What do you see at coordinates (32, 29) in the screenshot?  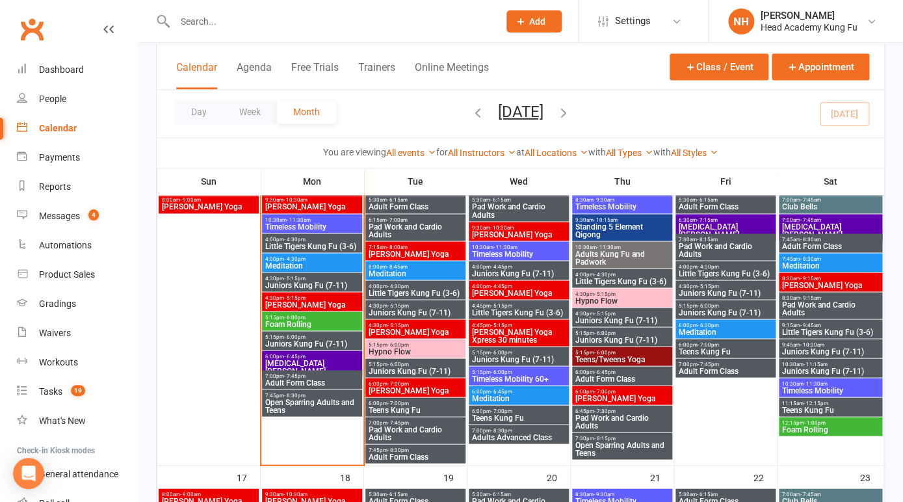 I see `a: Clubworx` at bounding box center [32, 29].